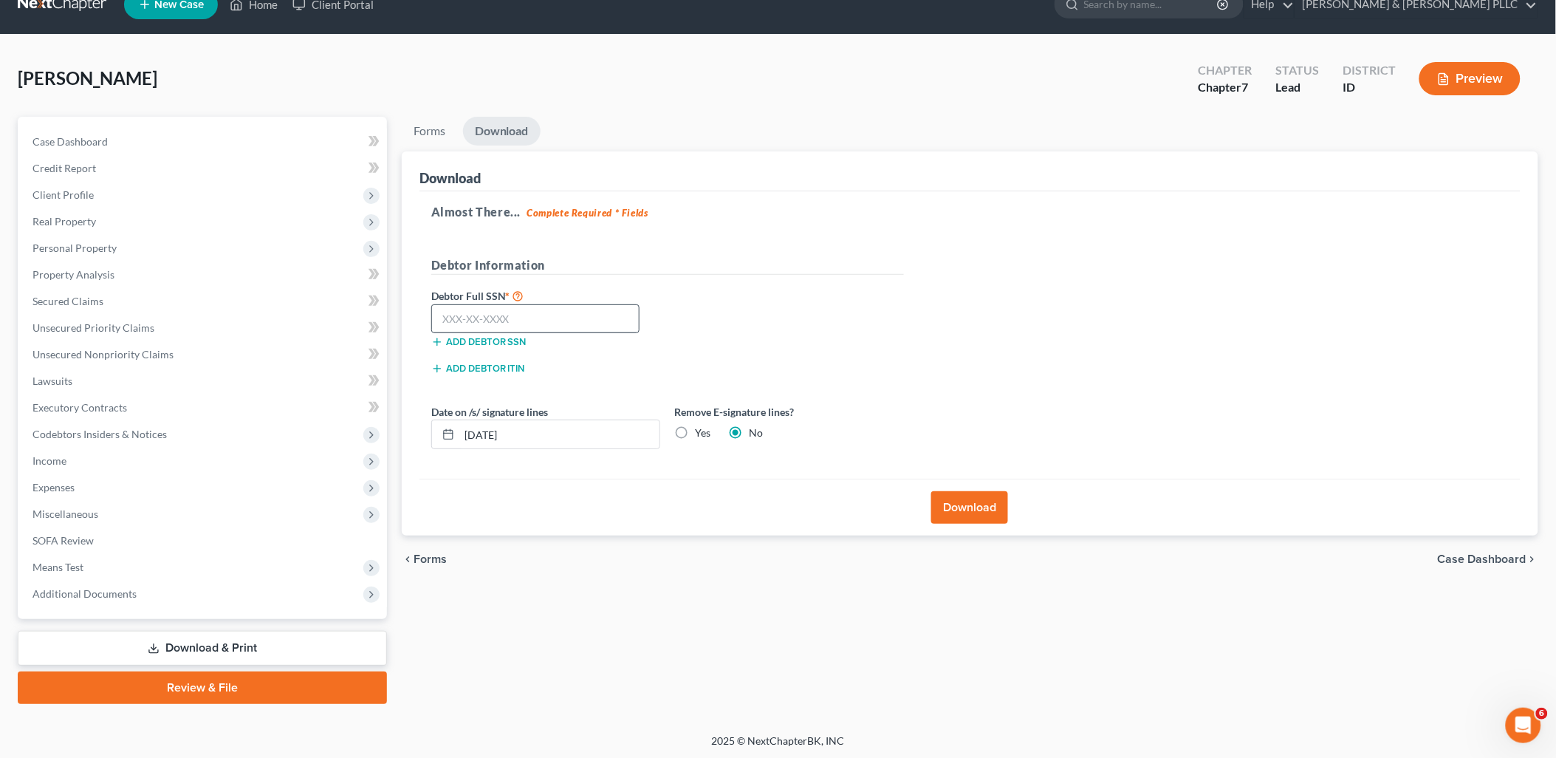  I want to click on a: Case Dashboard, so click(204, 142).